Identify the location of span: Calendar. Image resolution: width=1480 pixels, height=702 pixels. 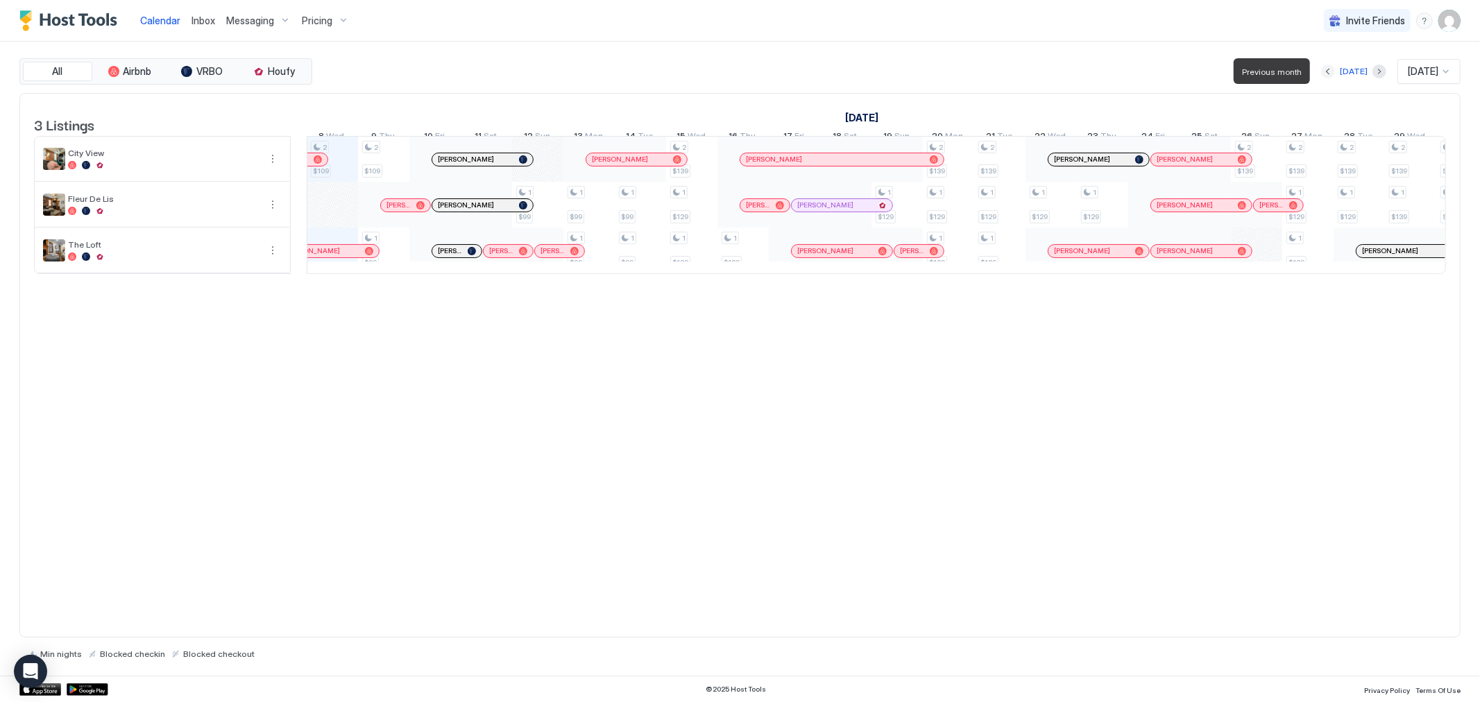
(160, 20).